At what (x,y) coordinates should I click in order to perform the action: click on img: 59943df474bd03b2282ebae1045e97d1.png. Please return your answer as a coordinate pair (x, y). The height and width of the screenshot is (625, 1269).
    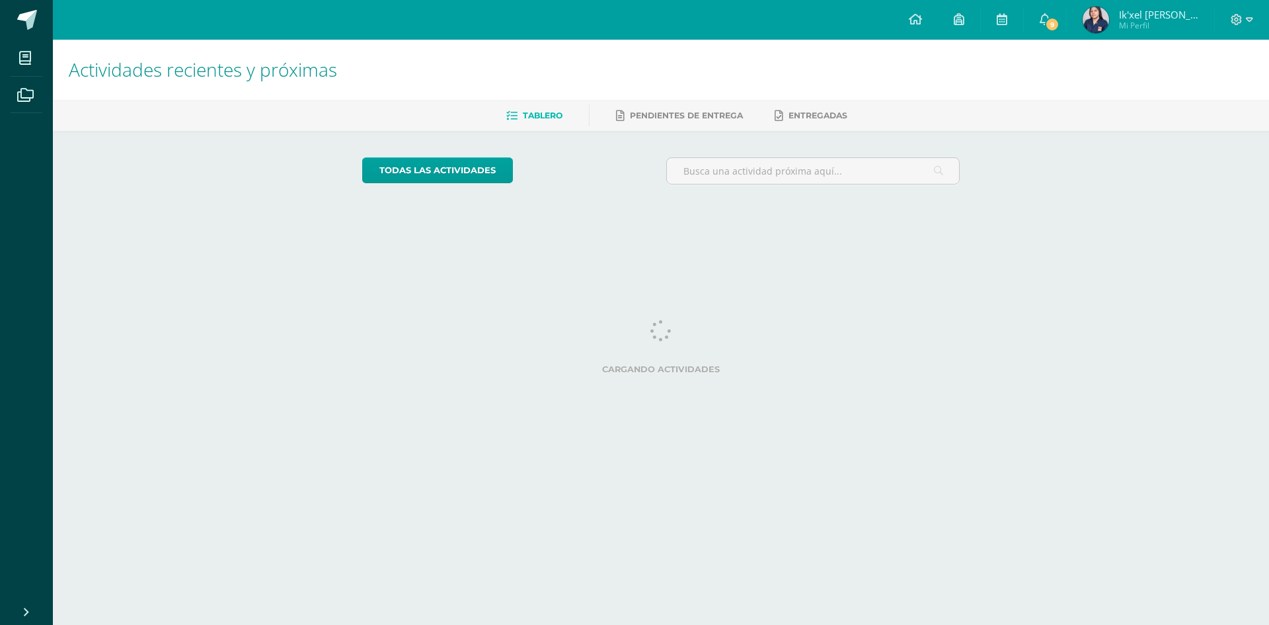
    Looking at the image, I should click on (1096, 20).